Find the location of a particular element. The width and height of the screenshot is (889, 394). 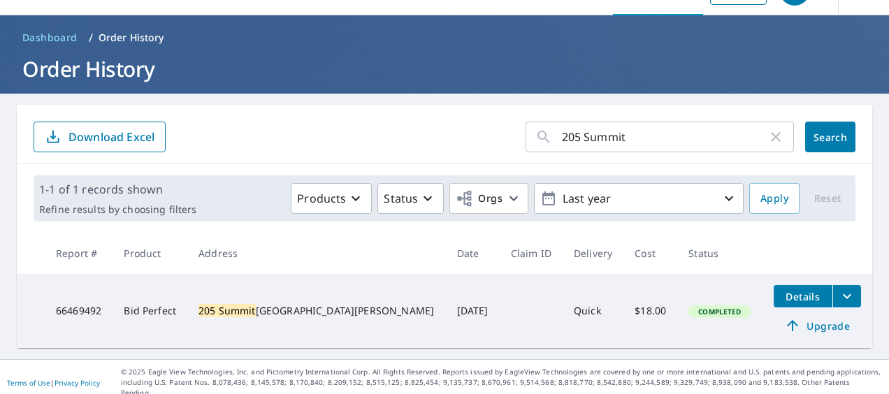

th: Report # is located at coordinates (78, 253).